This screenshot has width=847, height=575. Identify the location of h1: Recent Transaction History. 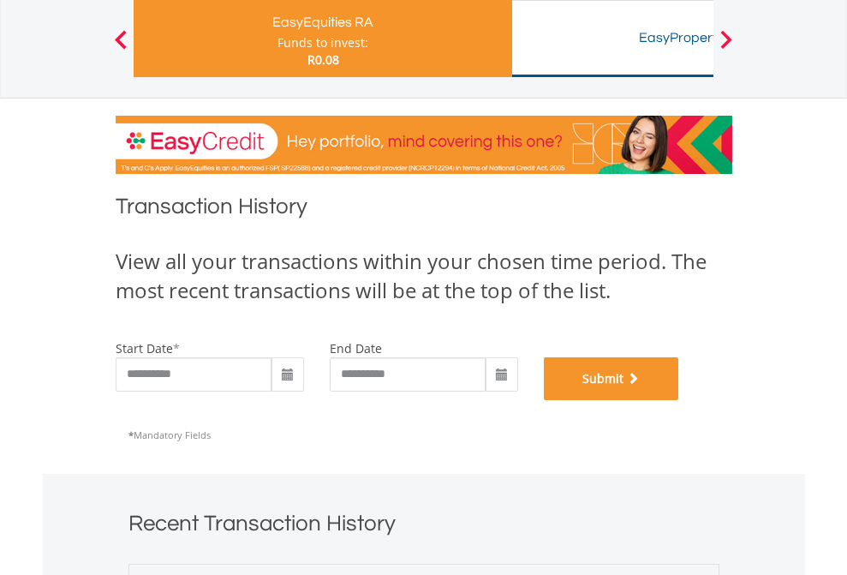
(424, 527).